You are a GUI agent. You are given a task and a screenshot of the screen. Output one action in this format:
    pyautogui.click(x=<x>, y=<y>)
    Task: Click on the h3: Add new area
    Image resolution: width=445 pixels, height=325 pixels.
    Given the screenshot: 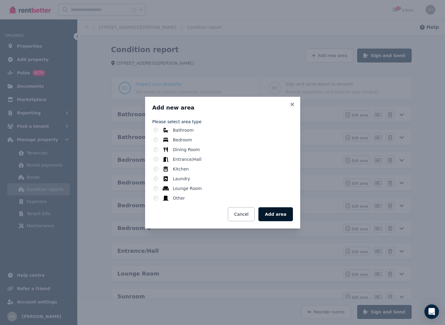 What is the action you would take?
    pyautogui.click(x=223, y=108)
    